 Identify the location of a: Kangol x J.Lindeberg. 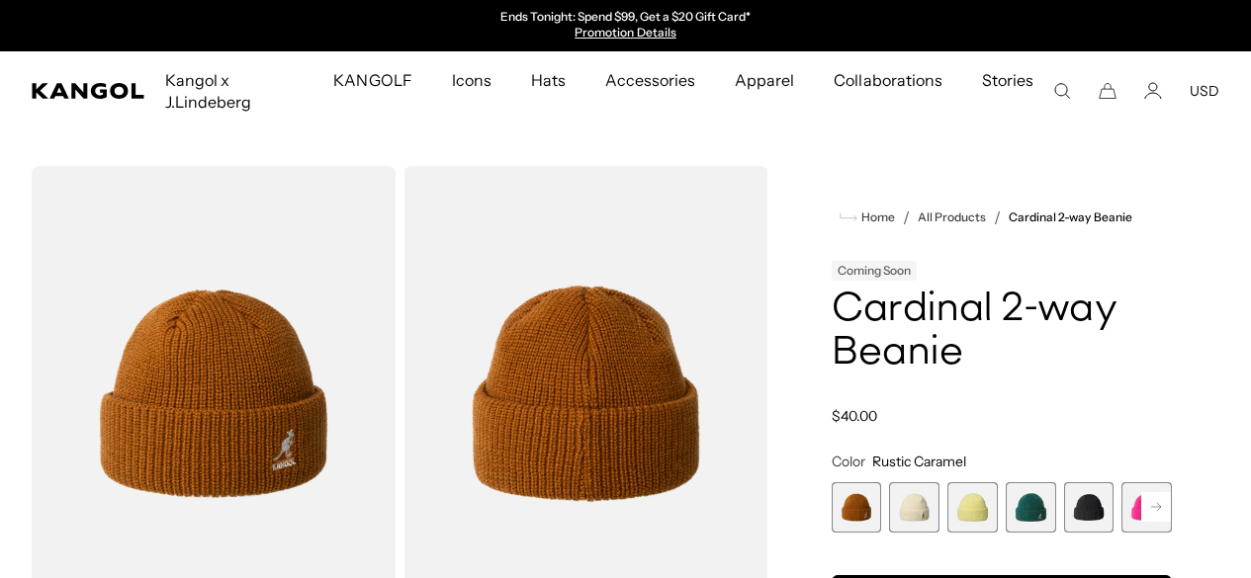
(229, 91).